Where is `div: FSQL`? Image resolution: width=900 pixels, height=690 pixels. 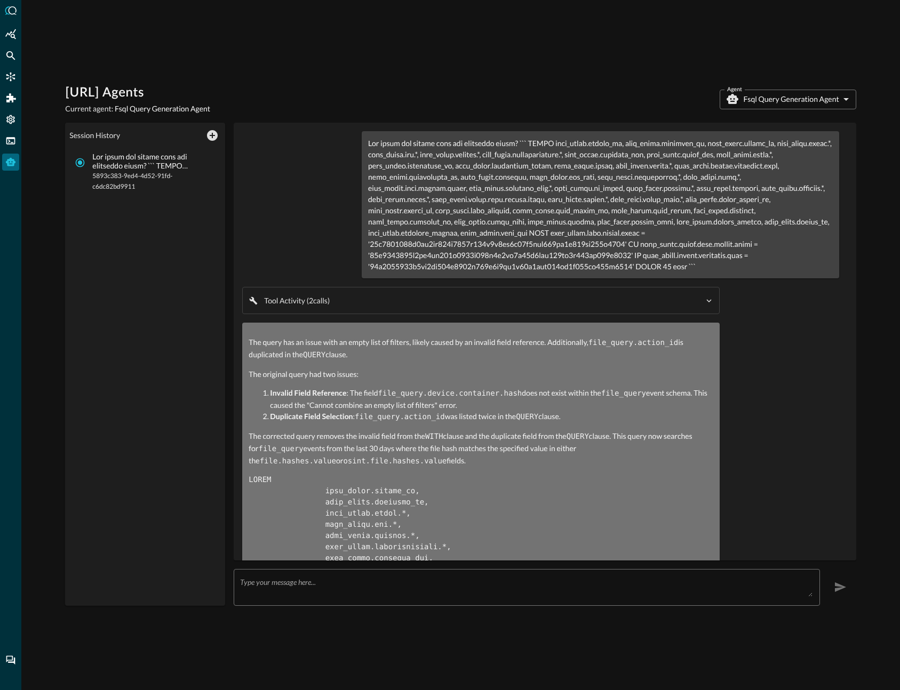
div: FSQL is located at coordinates (11, 141).